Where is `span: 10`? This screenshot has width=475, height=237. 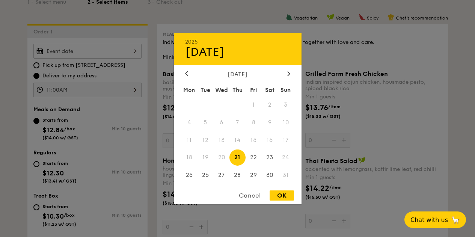 span: 10 is located at coordinates (286, 122).